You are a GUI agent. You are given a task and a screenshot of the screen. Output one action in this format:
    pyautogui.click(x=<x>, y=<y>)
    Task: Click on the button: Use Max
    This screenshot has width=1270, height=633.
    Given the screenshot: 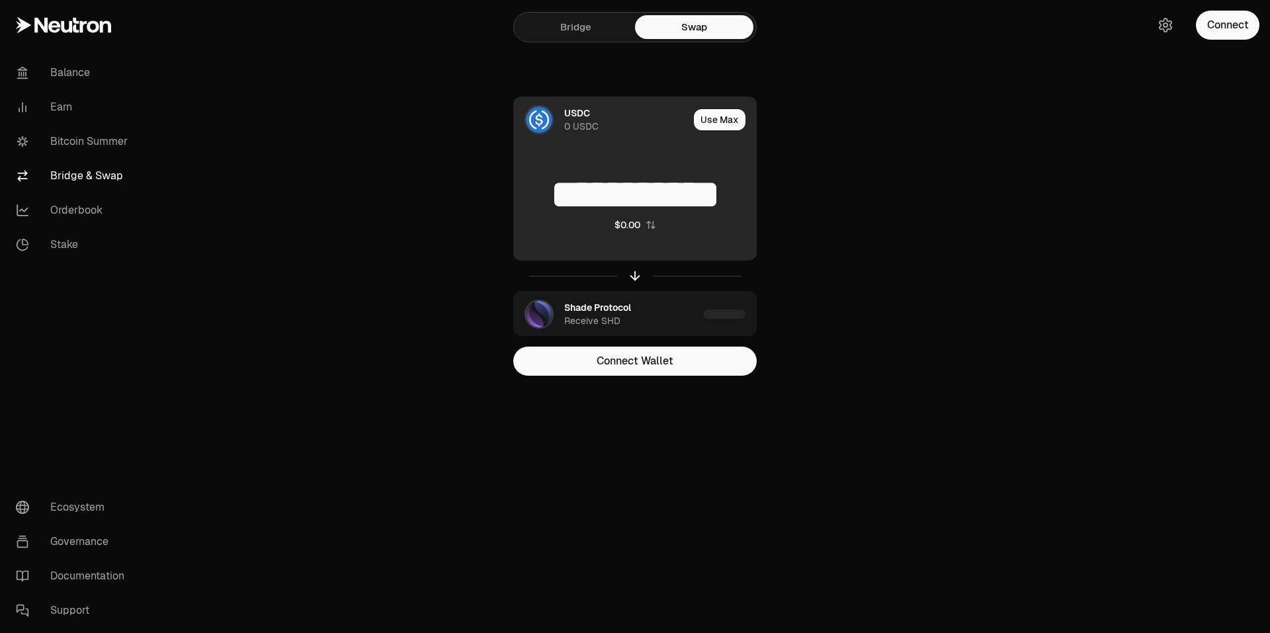 What is the action you would take?
    pyautogui.click(x=720, y=120)
    